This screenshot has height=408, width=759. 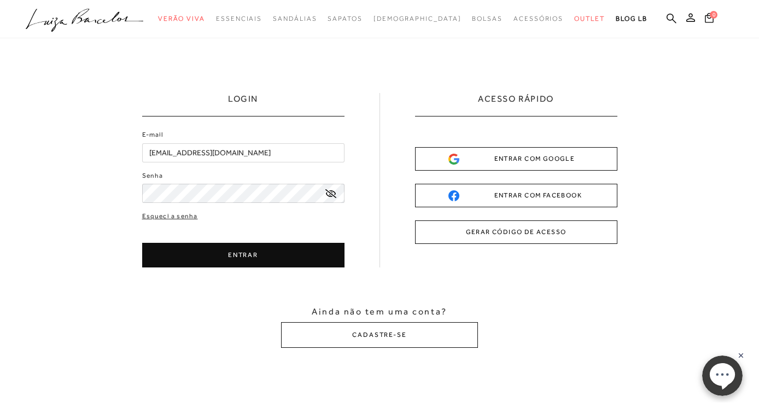 What do you see at coordinates (632, 19) in the screenshot?
I see `a: BLOG LB` at bounding box center [632, 19].